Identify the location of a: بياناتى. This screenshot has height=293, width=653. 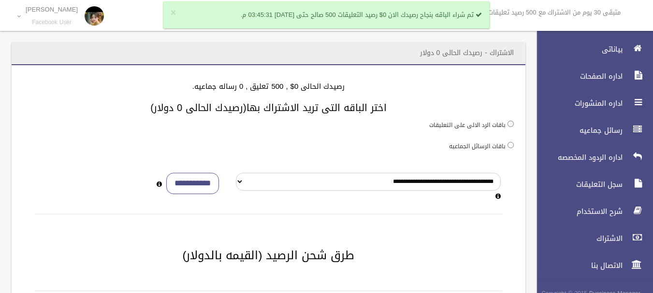
(591, 49).